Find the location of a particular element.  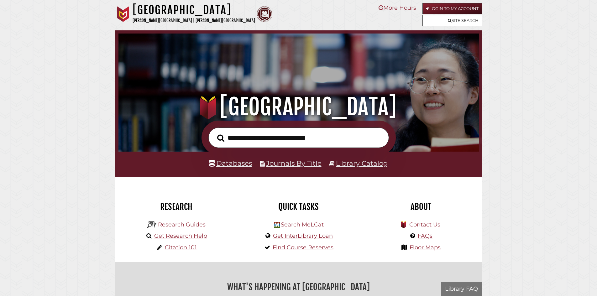

a: More Hours is located at coordinates (397, 8).